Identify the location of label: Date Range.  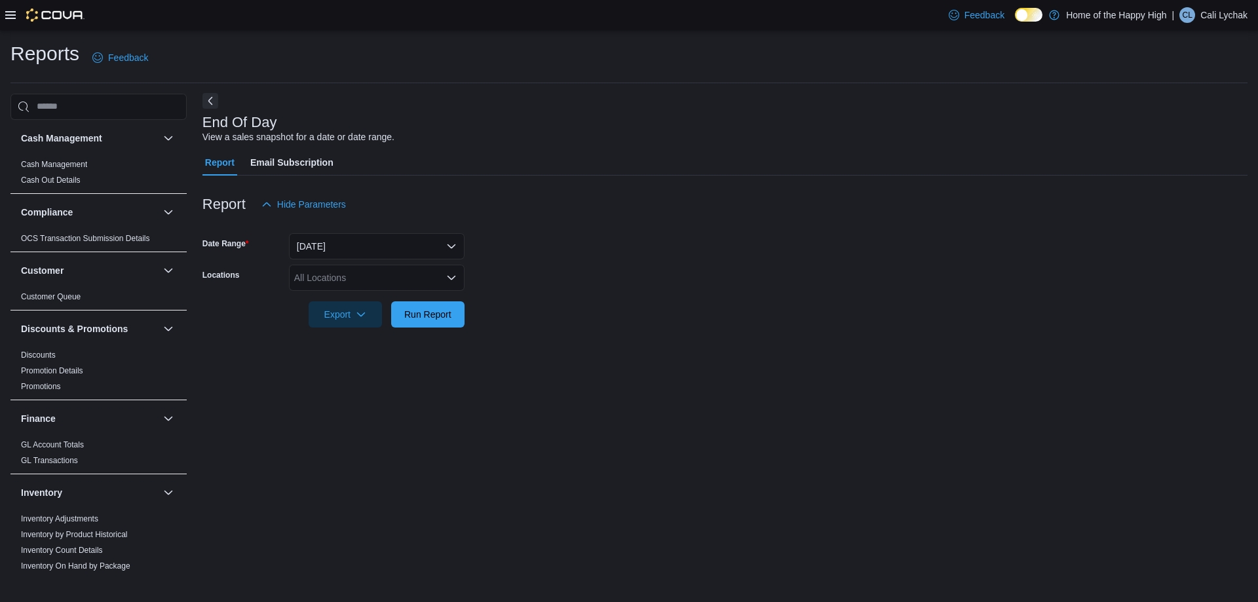
(225, 244).